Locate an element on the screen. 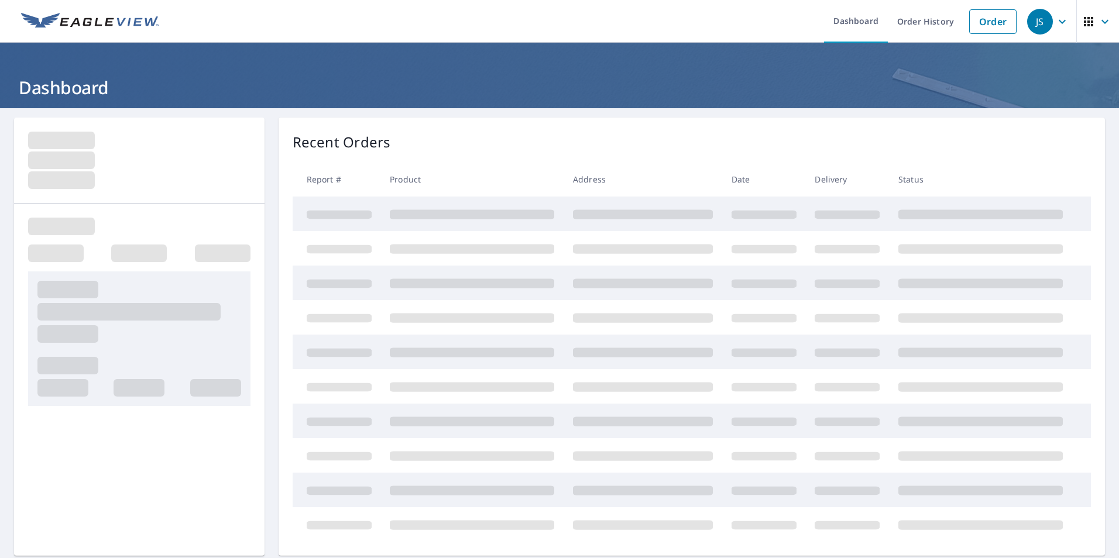  th: Address is located at coordinates (642, 179).